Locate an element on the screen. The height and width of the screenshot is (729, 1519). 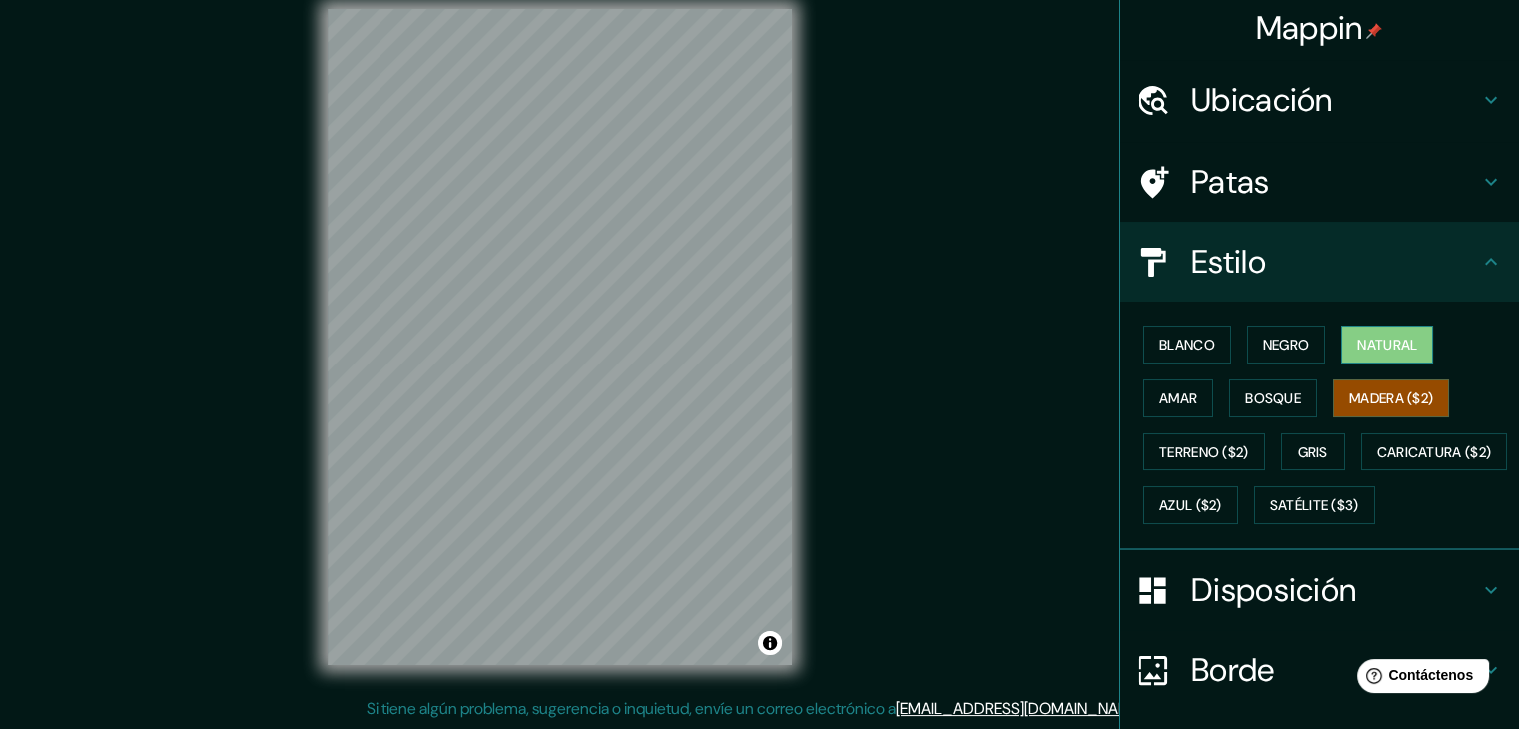
canvas: Mapa is located at coordinates (559, 337).